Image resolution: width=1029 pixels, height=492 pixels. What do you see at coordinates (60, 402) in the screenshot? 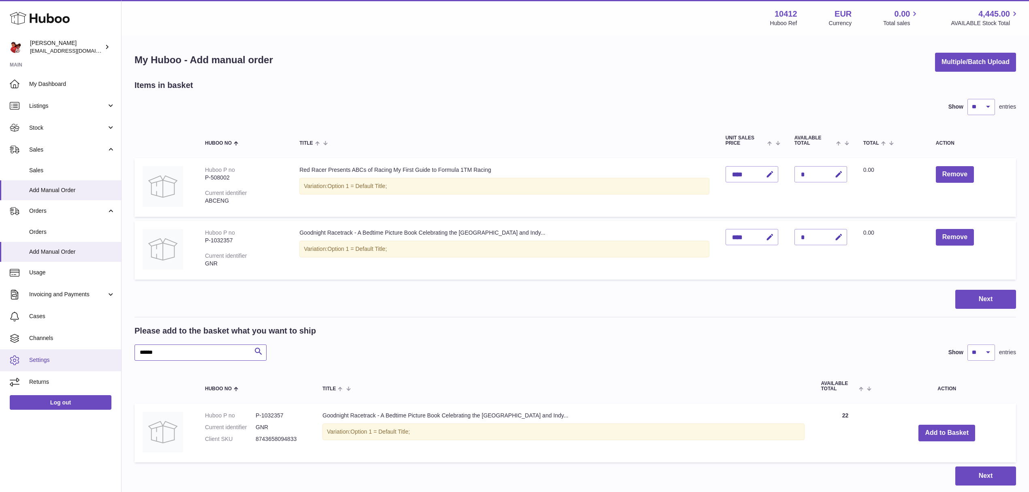
I see `a: Log out` at bounding box center [60, 402].